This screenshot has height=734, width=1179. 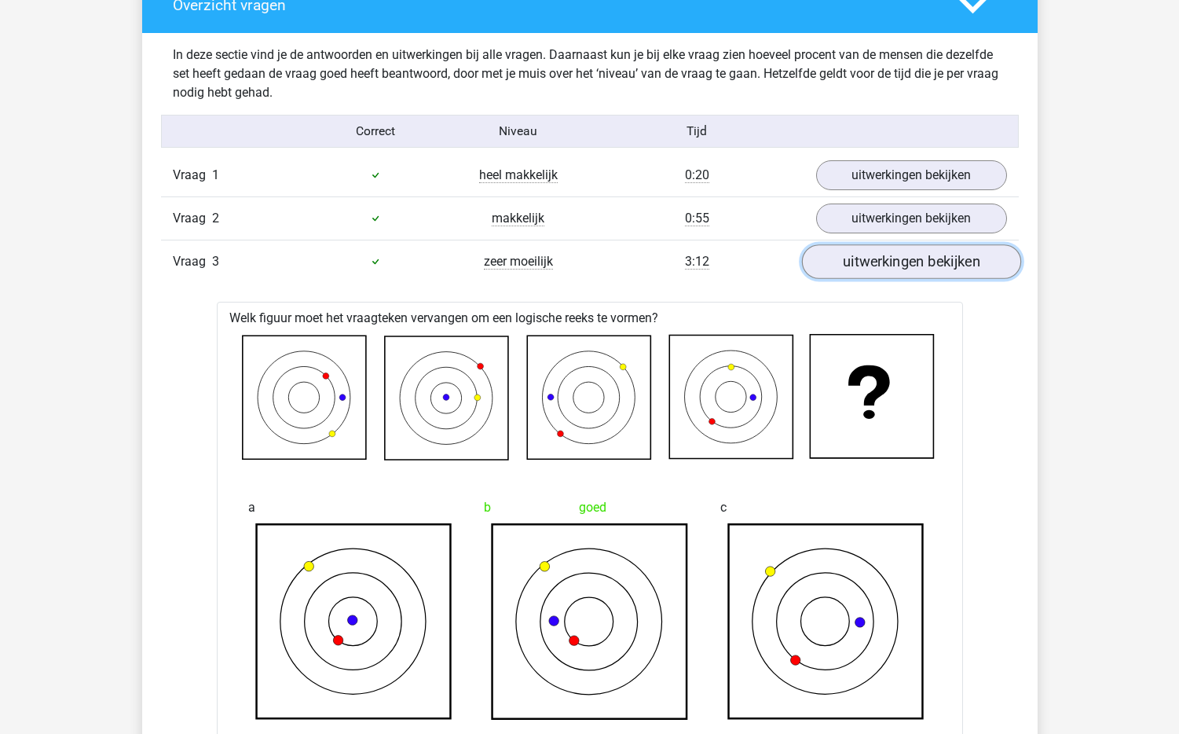 What do you see at coordinates (519, 131) in the screenshot?
I see `div: Niveau` at bounding box center [519, 131].